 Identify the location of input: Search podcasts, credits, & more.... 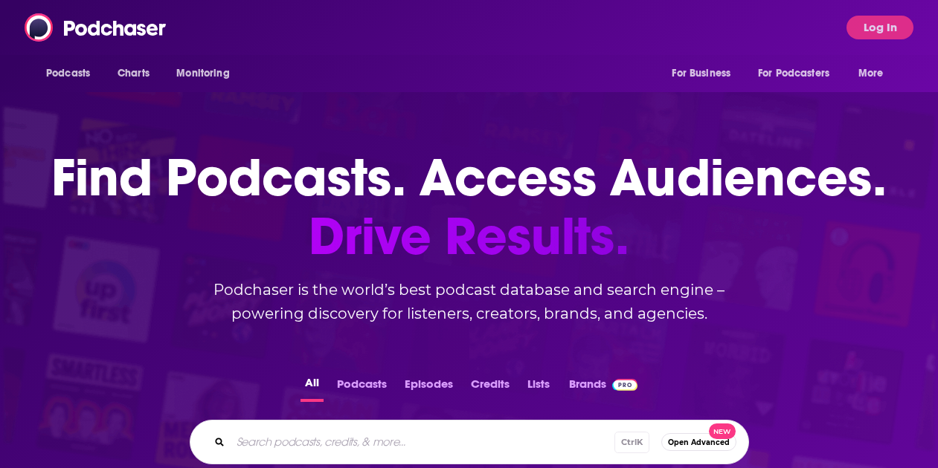
(422, 442).